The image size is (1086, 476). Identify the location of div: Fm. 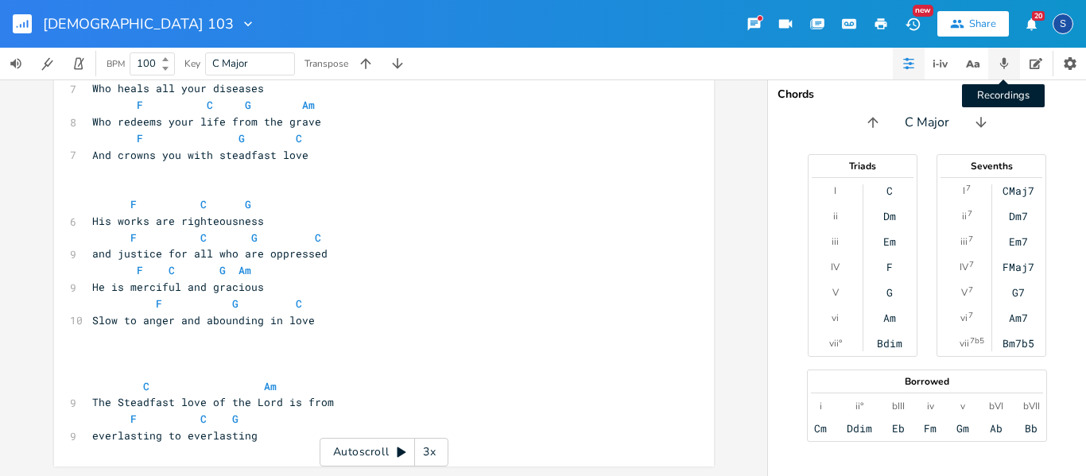
(930, 429).